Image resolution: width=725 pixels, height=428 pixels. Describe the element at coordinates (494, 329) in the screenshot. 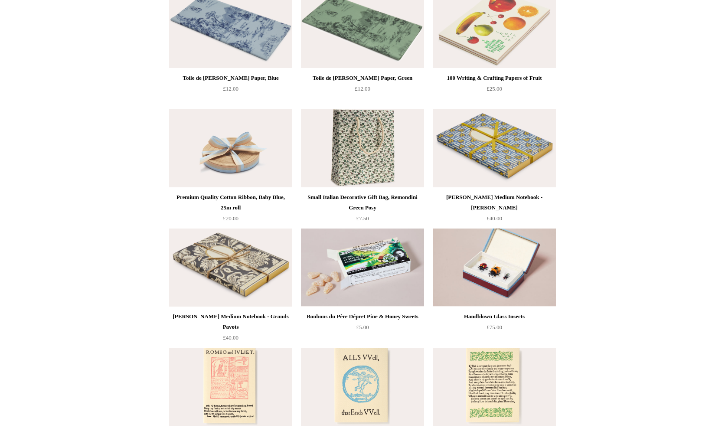

I see `a: Handblown Glass Insects £75.00` at that location.